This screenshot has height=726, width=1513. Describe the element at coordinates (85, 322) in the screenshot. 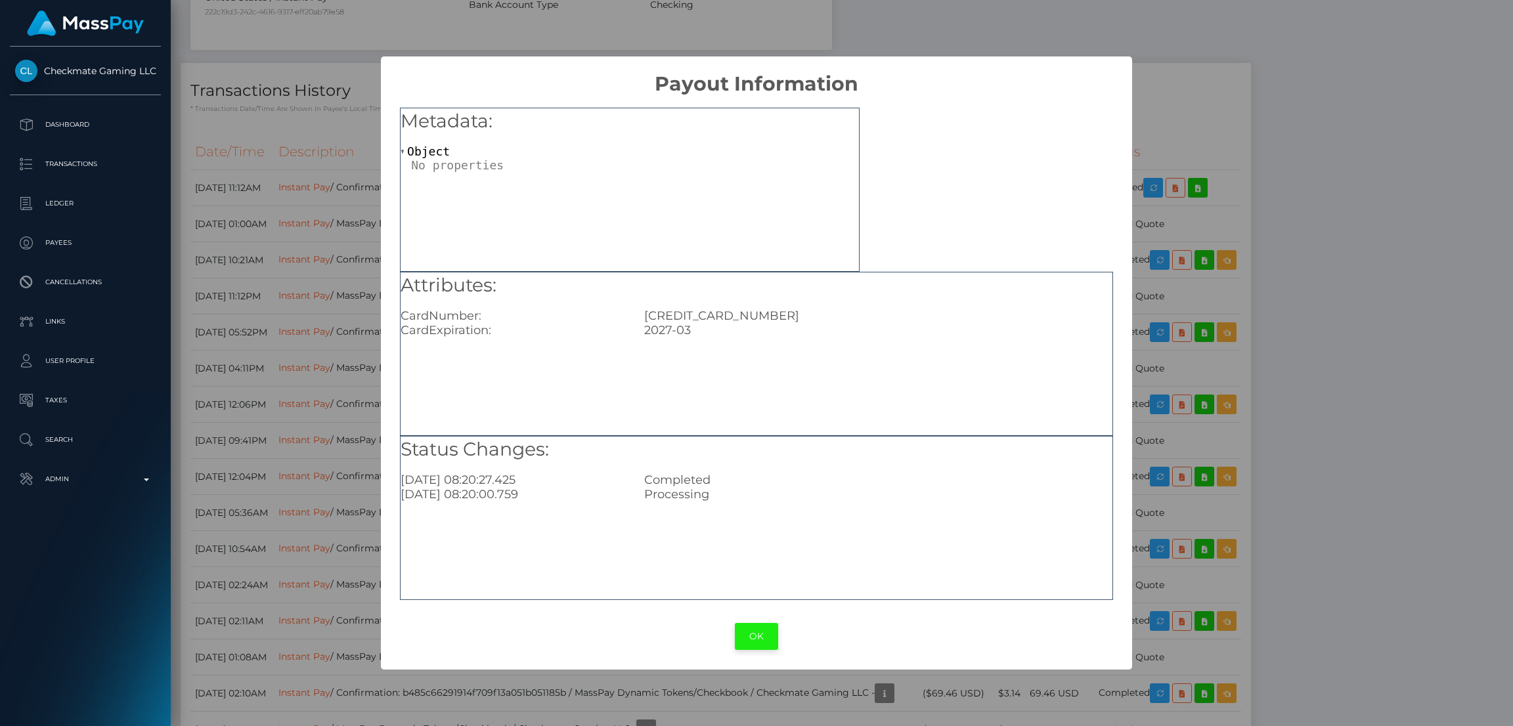

I see `p: Links` at that location.